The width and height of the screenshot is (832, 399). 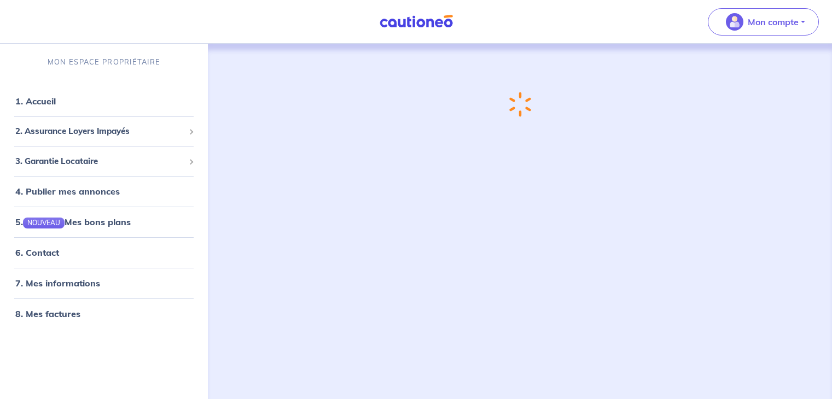 I want to click on div: 6. Contact, so click(x=104, y=253).